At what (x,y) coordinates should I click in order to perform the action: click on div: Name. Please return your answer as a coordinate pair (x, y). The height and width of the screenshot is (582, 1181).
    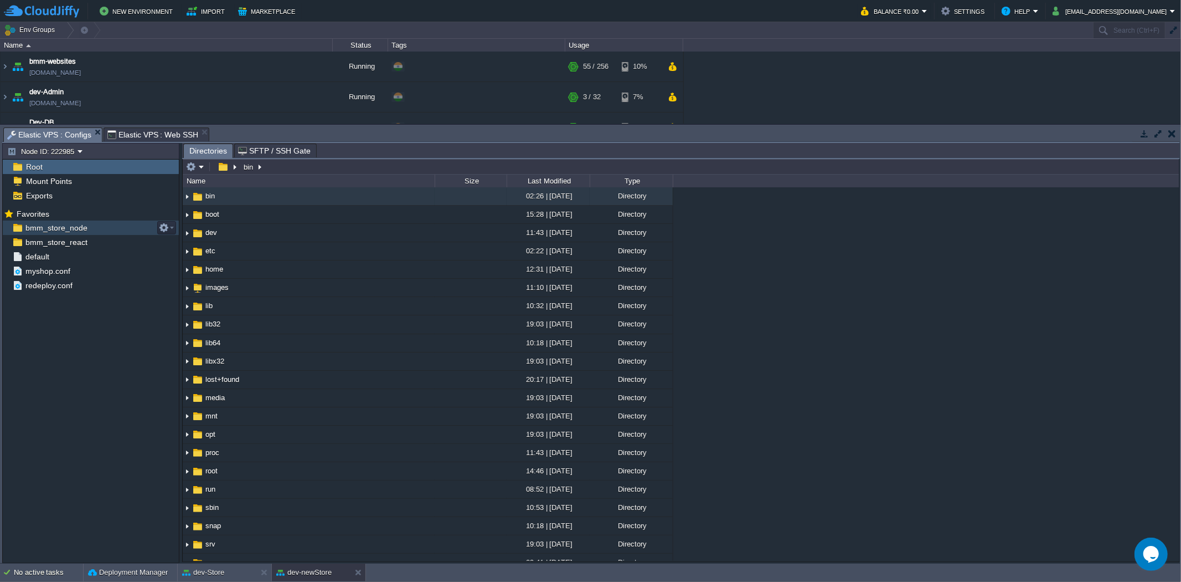
    Looking at the image, I should click on (167, 45).